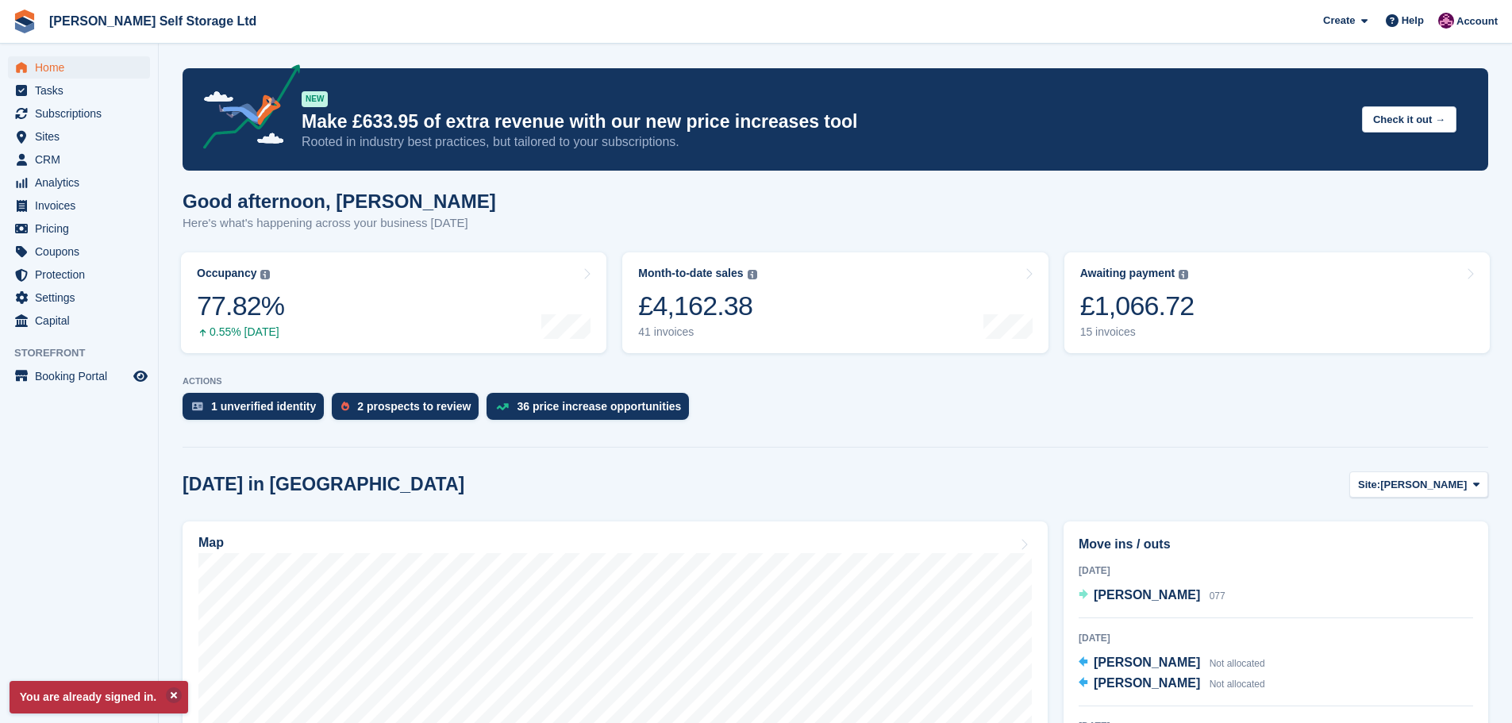 The image size is (1512, 723). Describe the element at coordinates (83, 136) in the screenshot. I see `span: Sites` at that location.